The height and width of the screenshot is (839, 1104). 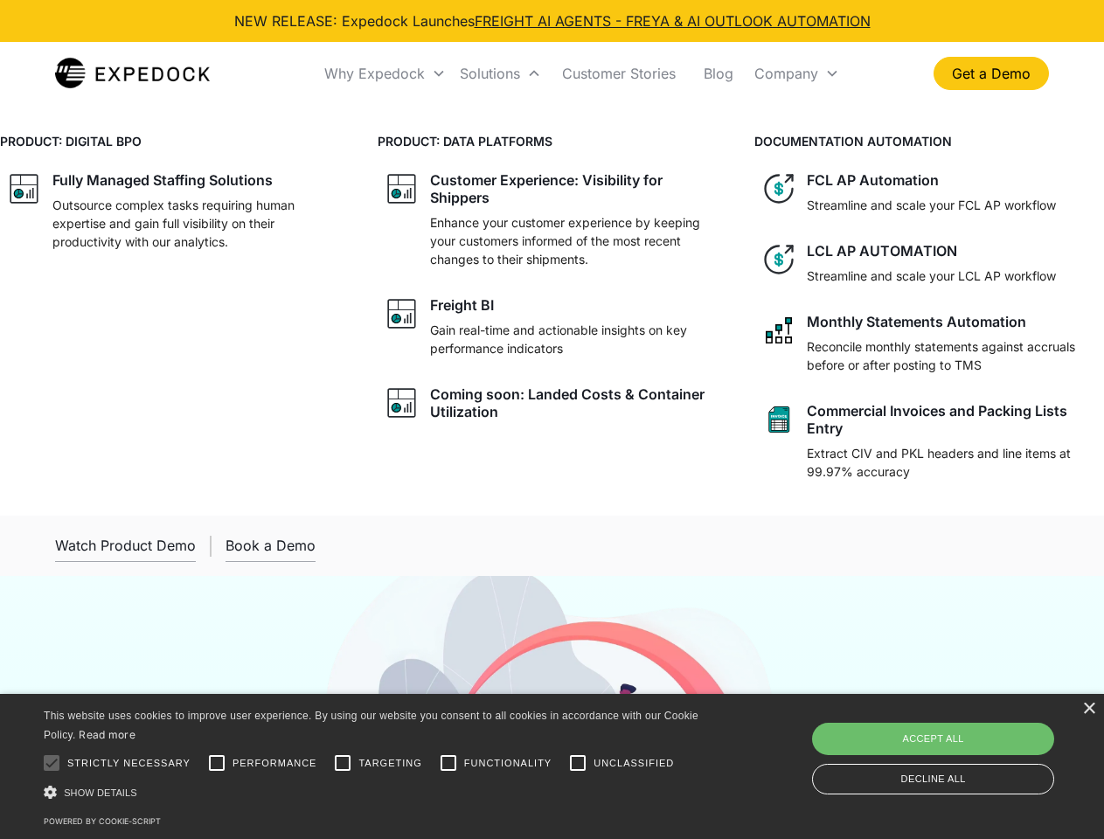 What do you see at coordinates (718, 73) in the screenshot?
I see `a: Blog` at bounding box center [718, 73].